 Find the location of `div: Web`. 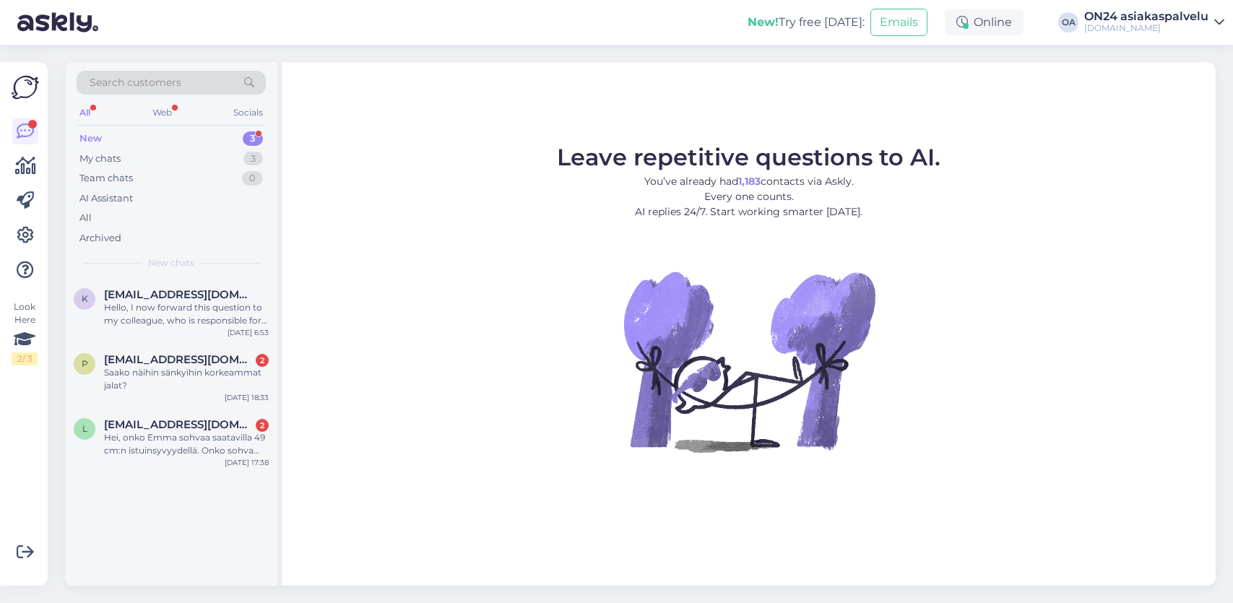

div: Web is located at coordinates (162, 113).